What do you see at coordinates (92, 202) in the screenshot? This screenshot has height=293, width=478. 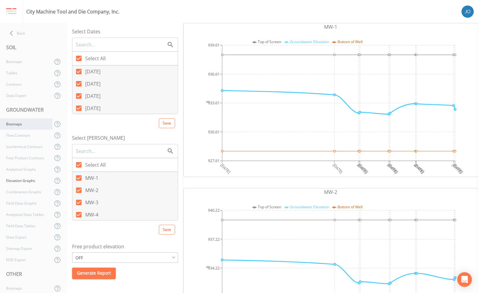 I see `span: MW-3` at bounding box center [92, 202].